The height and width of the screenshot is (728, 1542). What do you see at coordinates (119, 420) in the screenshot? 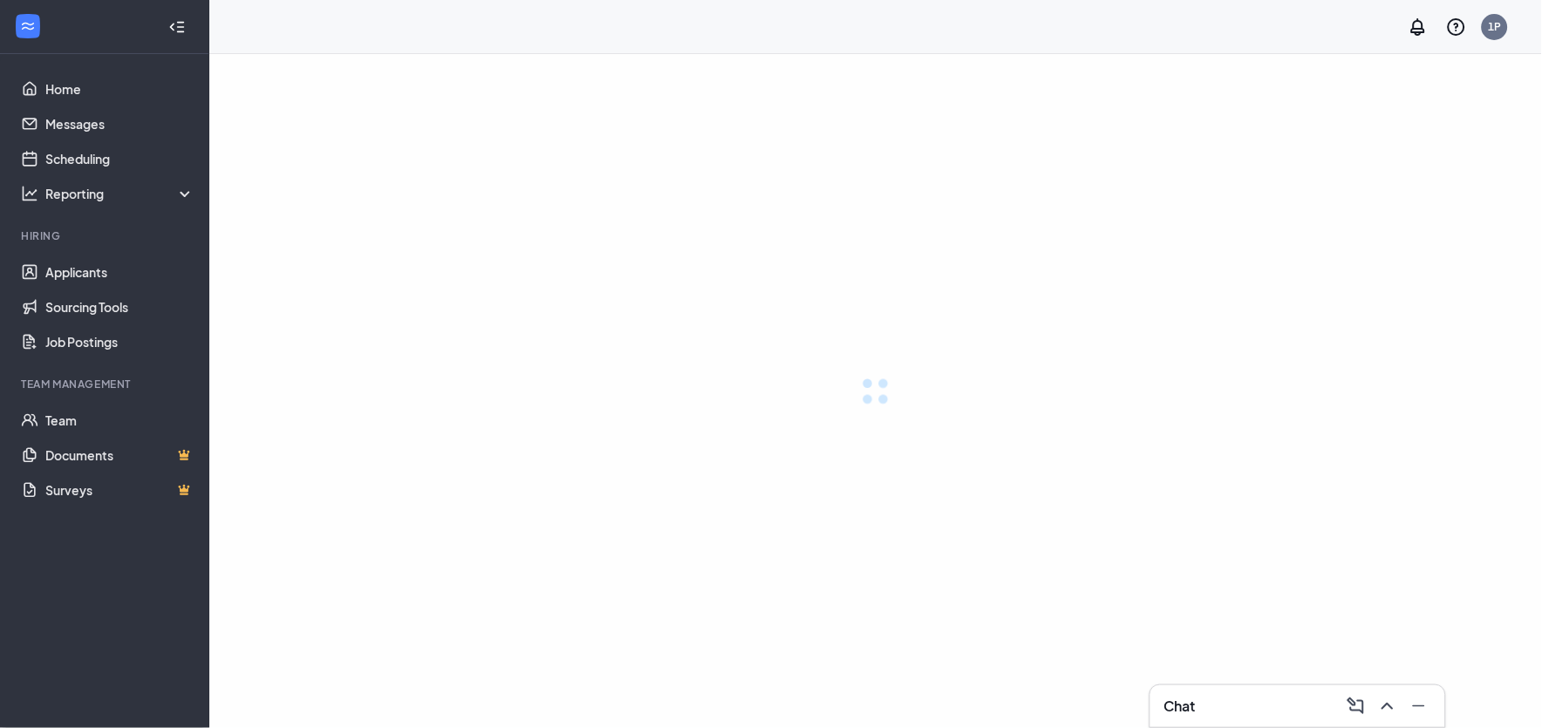
I see `a: Team` at bounding box center [119, 420].